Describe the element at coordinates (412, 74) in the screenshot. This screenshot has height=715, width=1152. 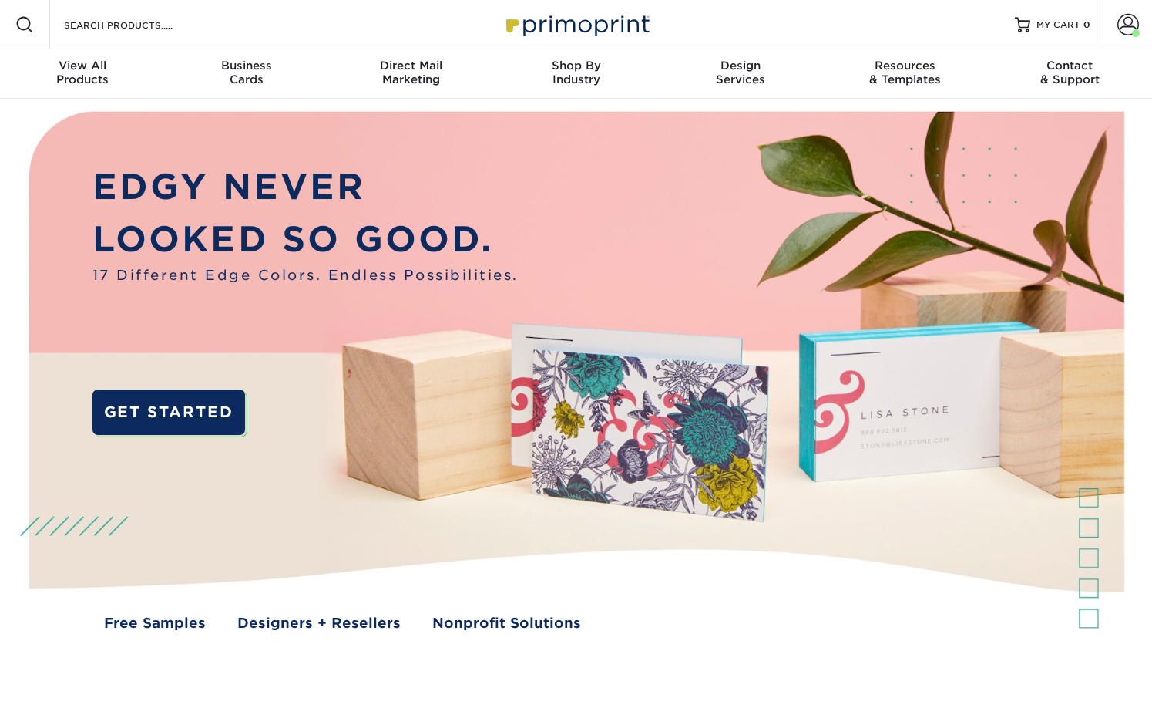
I see `a: Direct MailMarketing` at that location.